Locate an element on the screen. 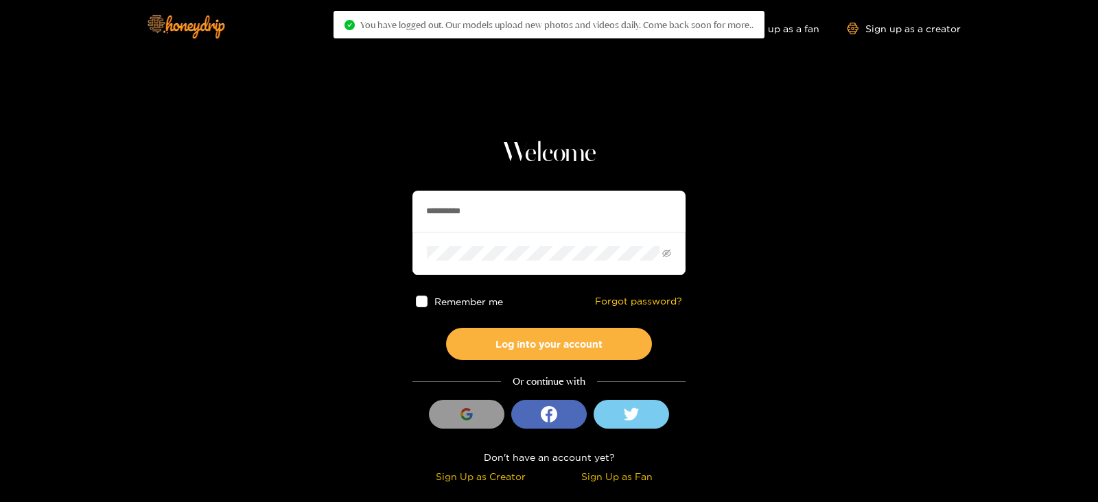 The width and height of the screenshot is (1098, 502). div: Sign Up as Creator is located at coordinates (480, 476).